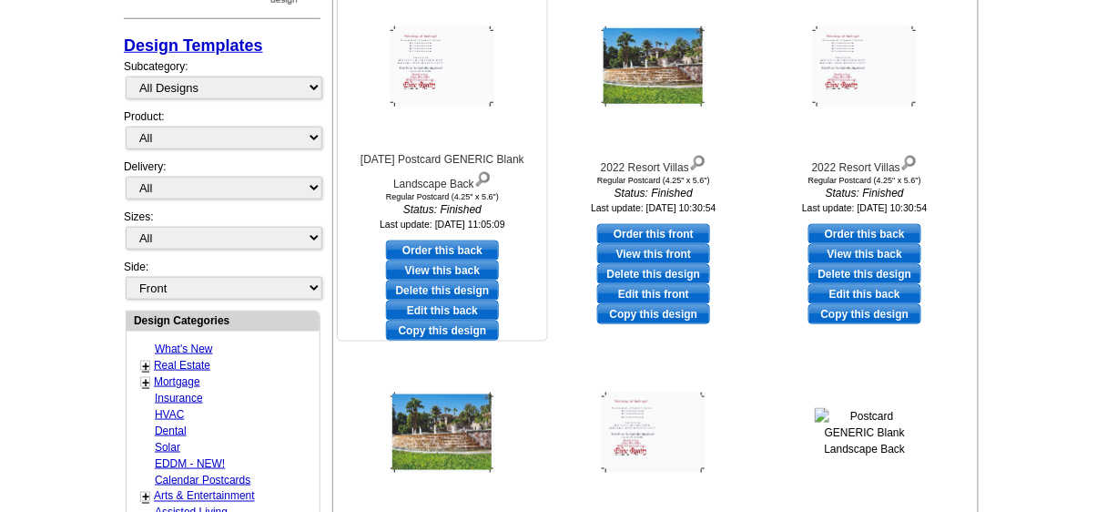 This screenshot has height=512, width=1107. What do you see at coordinates (169, 414) in the screenshot?
I see `a: HVAC` at bounding box center [169, 414].